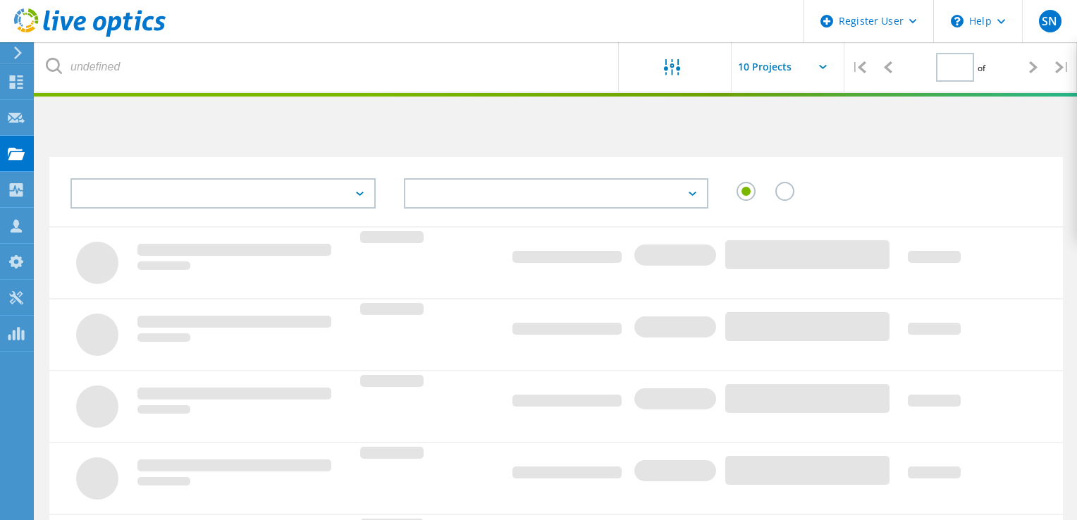  Describe the element at coordinates (90, 35) in the screenshot. I see `a: Live Optics Dashboard` at that location.